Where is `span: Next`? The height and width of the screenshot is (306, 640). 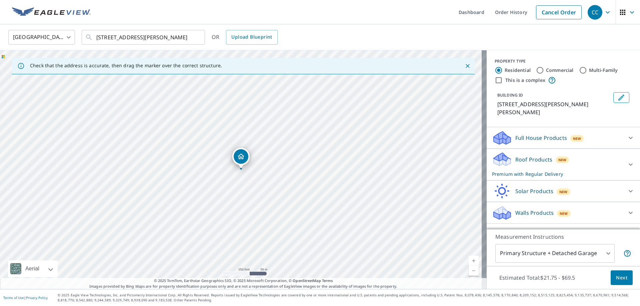 span: Next is located at coordinates (622, 278).